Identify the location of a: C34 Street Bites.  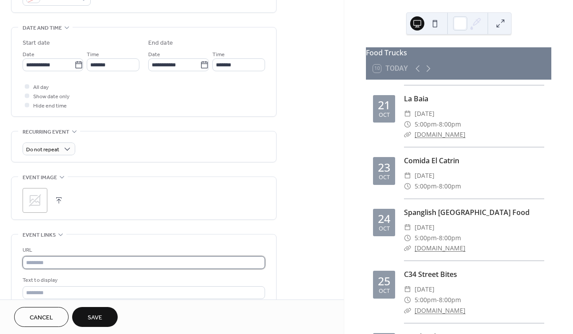
(431, 274).